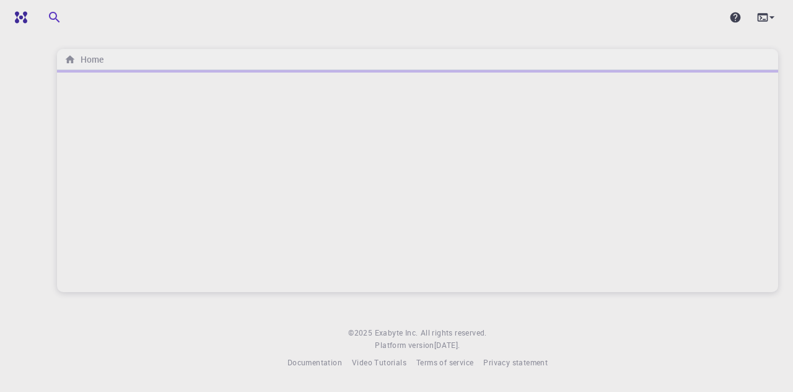 The height and width of the screenshot is (392, 793). Describe the element at coordinates (397, 332) in the screenshot. I see `span: Exabyte Inc.` at that location.